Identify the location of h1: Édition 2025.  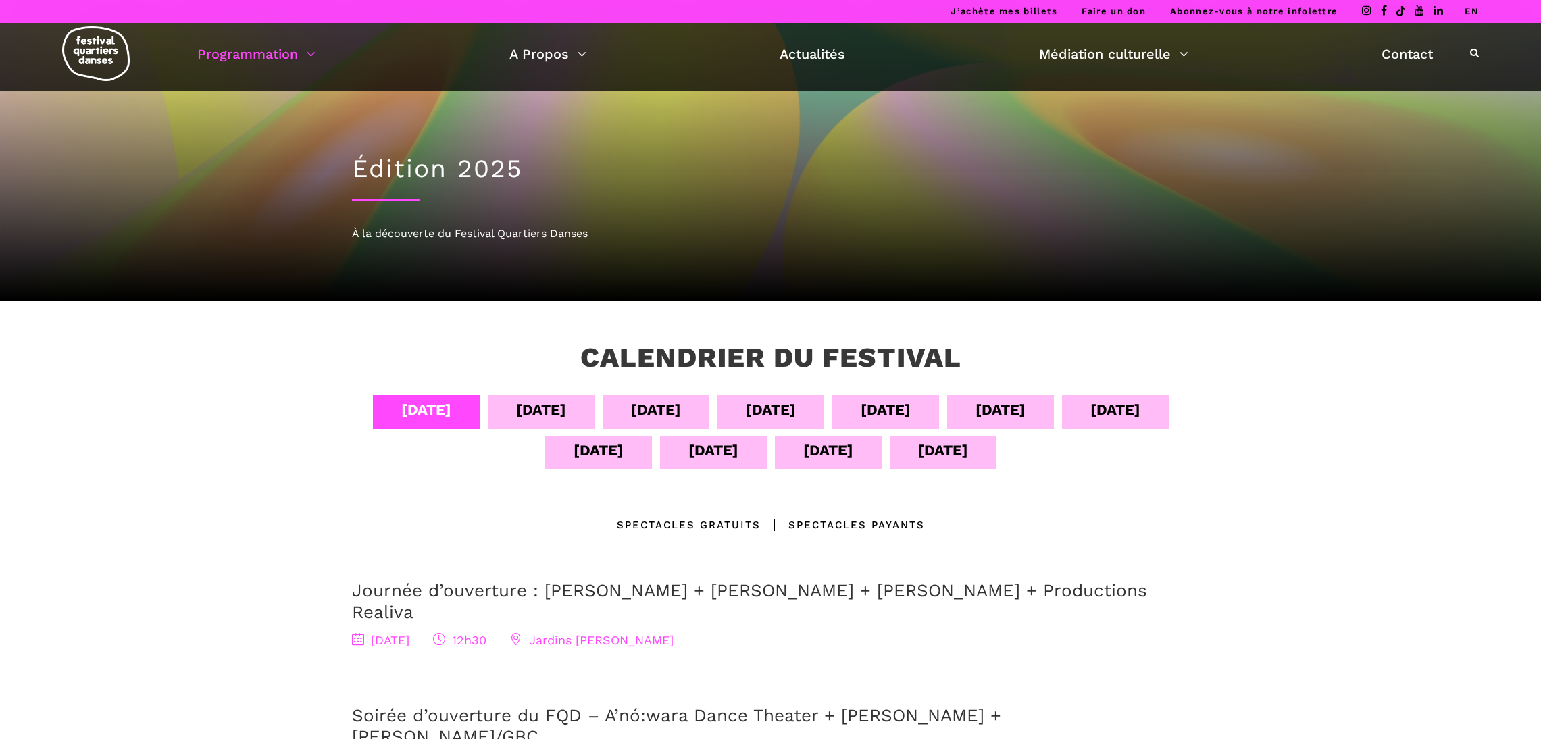
(771, 169).